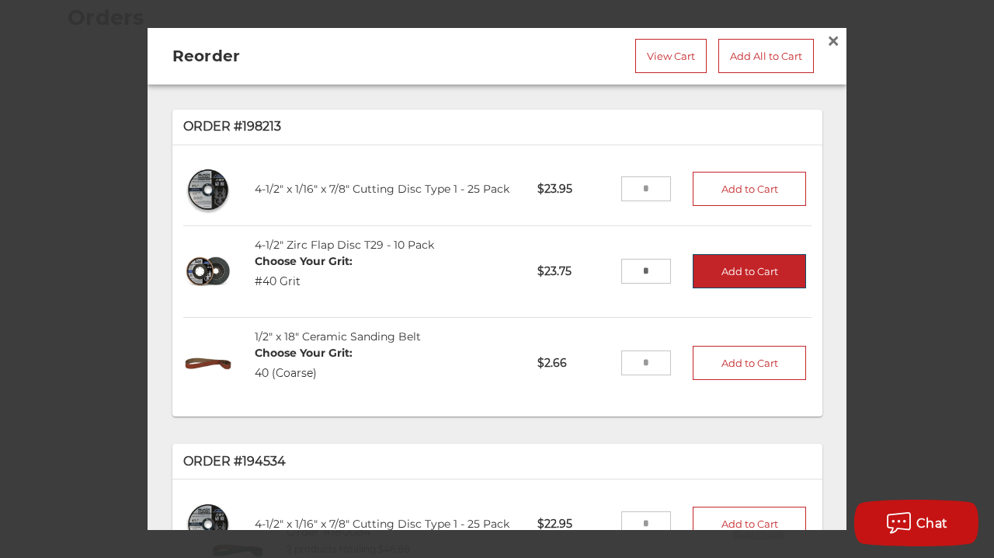 This screenshot has height=558, width=994. What do you see at coordinates (497, 127) in the screenshot?
I see `p: Order #198213` at bounding box center [497, 127].